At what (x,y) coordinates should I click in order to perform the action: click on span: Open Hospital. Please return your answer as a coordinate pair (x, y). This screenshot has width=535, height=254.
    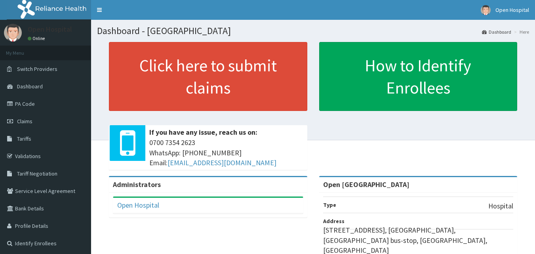
    Looking at the image, I should click on (512, 10).